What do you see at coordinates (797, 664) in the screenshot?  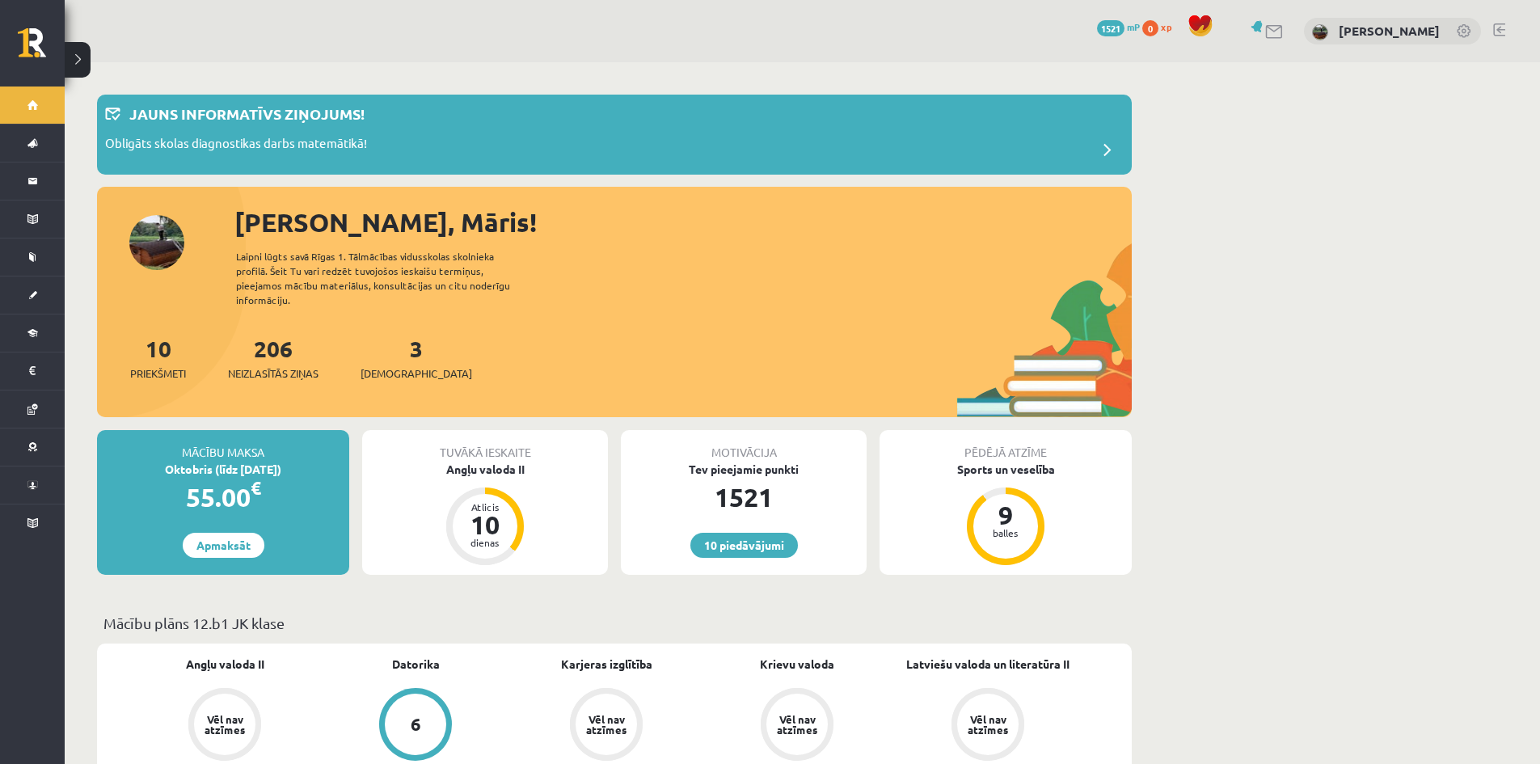 I see `a: Krievu valoda` at bounding box center [797, 664].